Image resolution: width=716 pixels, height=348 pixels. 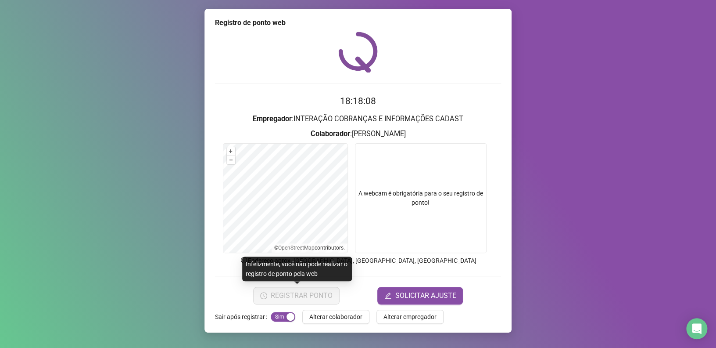 I want to click on h3: : INTERAÇÃO COBRANÇAS E INFORMAÇÕES CADAST, so click(x=358, y=119).